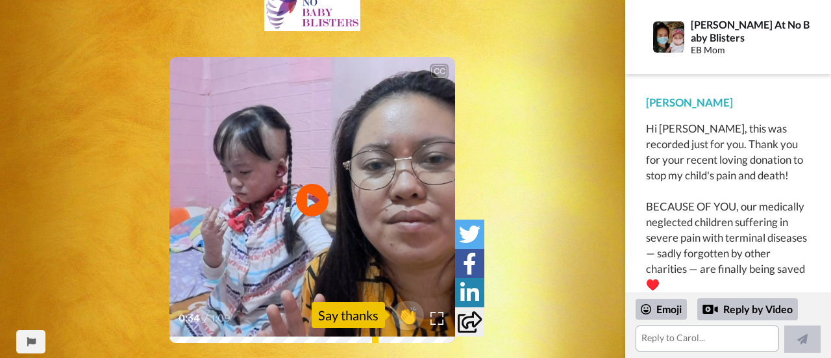  What do you see at coordinates (222, 318) in the screenshot?
I see `span: 1:09` at bounding box center [222, 318].